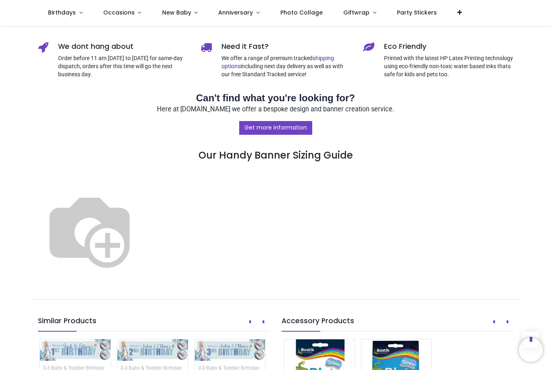 This screenshot has height=370, width=551. What do you see at coordinates (397, 324) in the screenshot?
I see `h5: Accessory Products` at bounding box center [397, 324].